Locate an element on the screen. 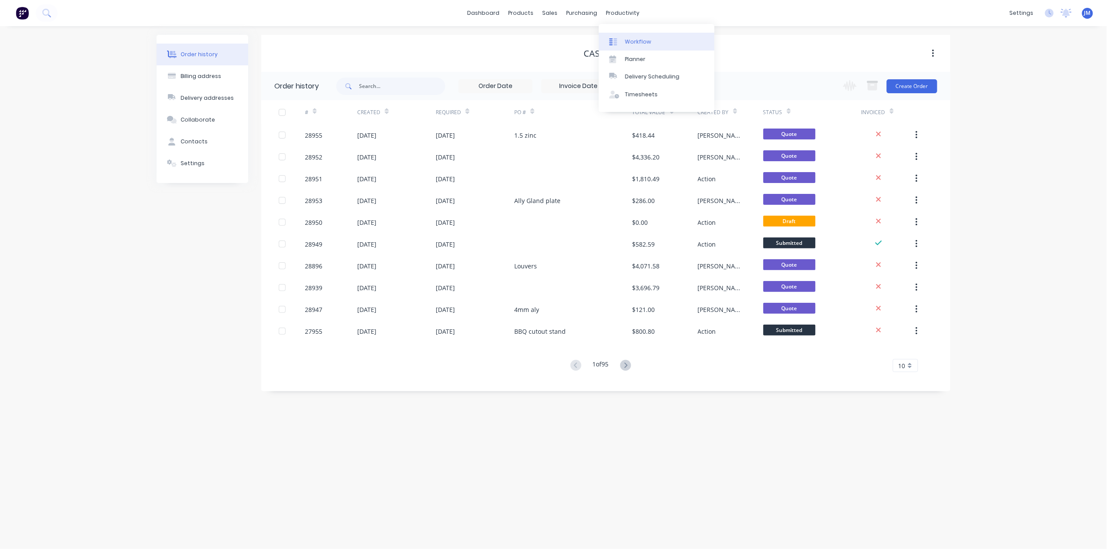 The height and width of the screenshot is (549, 1107). div: $800.80 is located at coordinates (644, 331).